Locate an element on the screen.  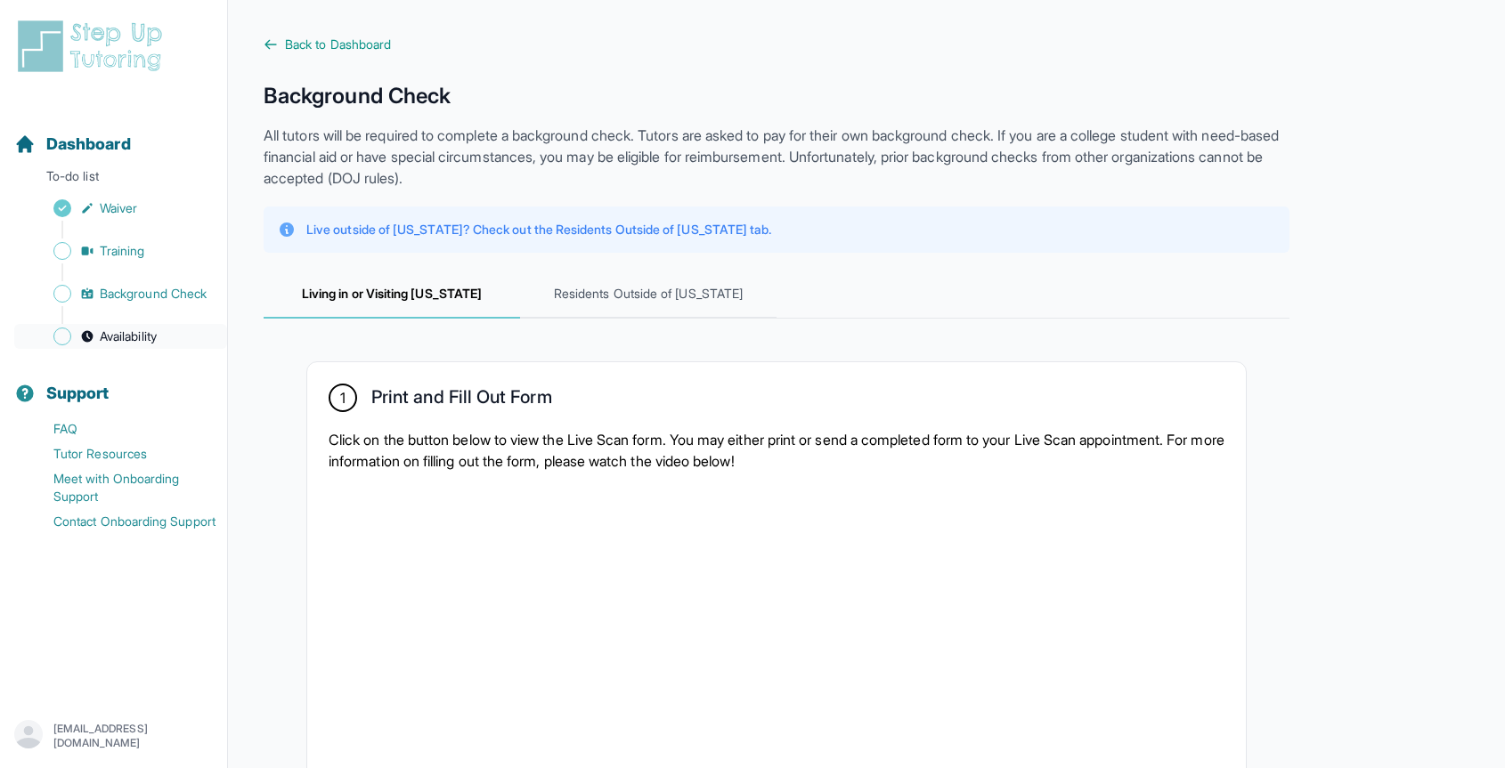
a: Background Check is located at coordinates (120, 294).